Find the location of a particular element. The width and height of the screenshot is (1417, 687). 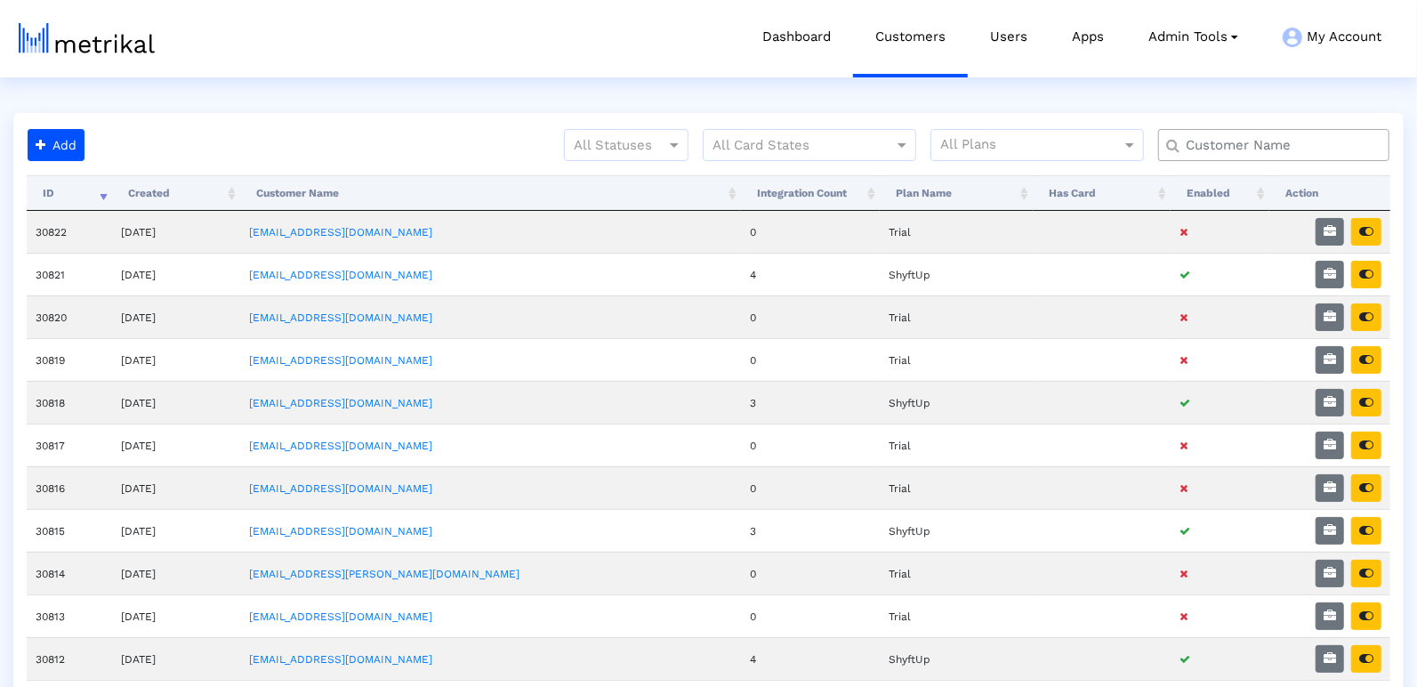

button: Add is located at coordinates (56, 145).